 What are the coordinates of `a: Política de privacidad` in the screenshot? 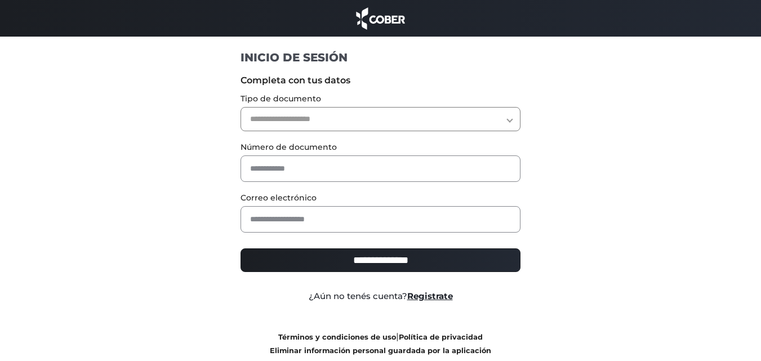 It's located at (440, 337).